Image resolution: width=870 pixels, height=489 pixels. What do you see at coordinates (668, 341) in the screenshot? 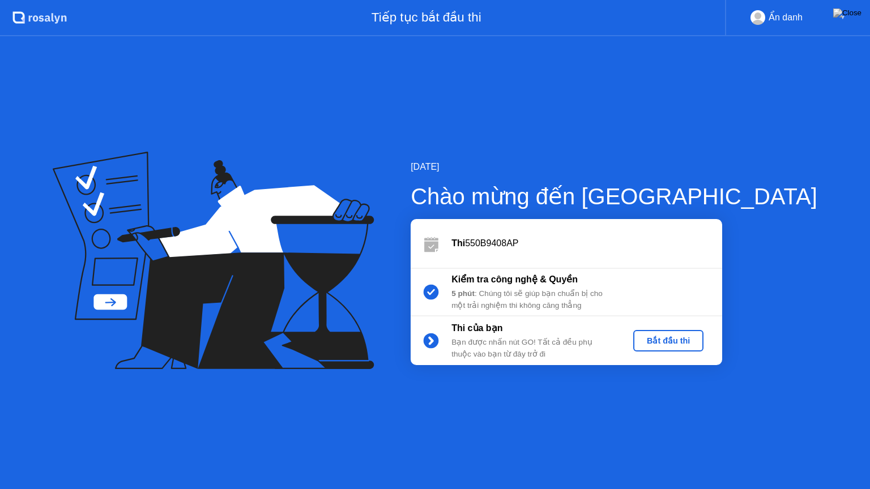
I see `div: Bắt đầu thi` at bounding box center [668, 341].